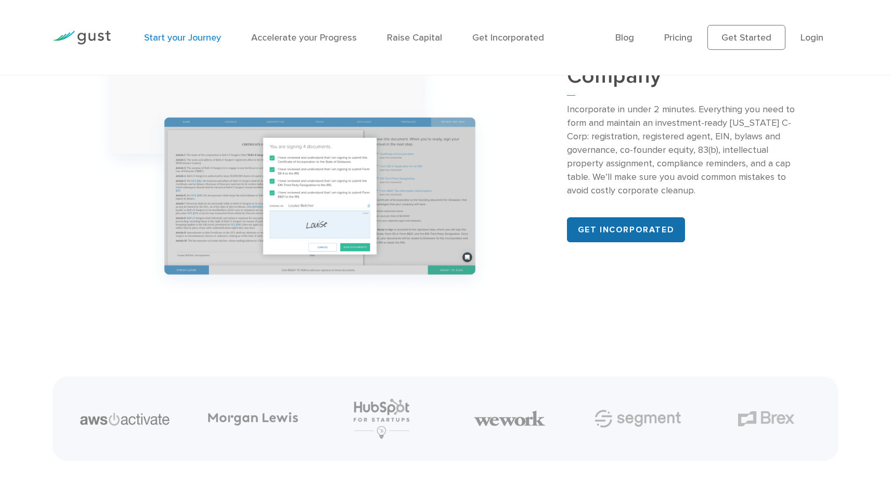 The width and height of the screenshot is (891, 498). Describe the element at coordinates (381, 419) in the screenshot. I see `img: Hubspot` at that location.